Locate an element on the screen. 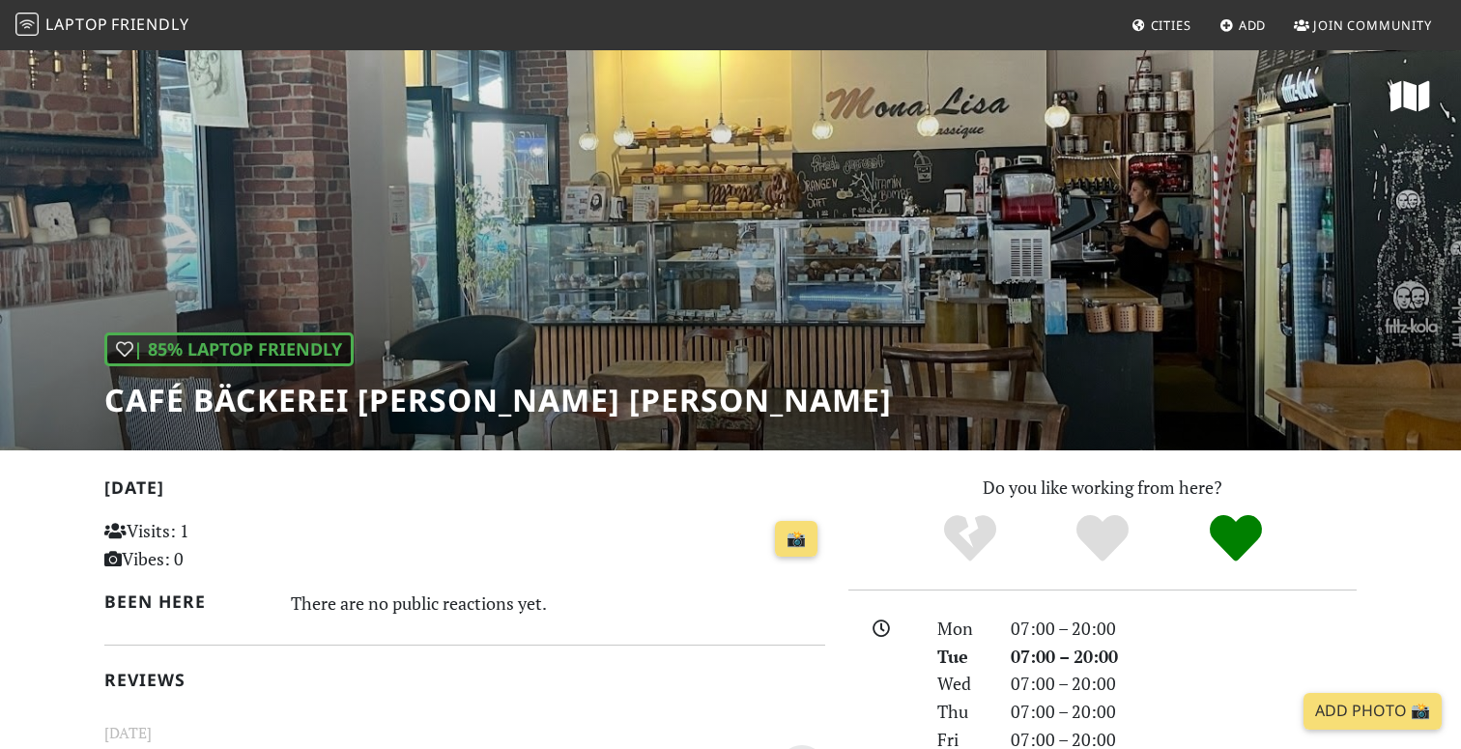 This screenshot has height=749, width=1461. div: No is located at coordinates (970, 538).